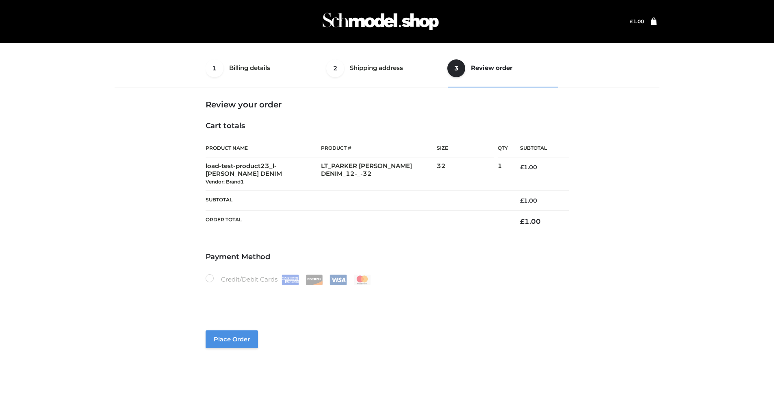 Image resolution: width=774 pixels, height=404 pixels. What do you see at coordinates (503, 148) in the screenshot?
I see `th: Qty` at bounding box center [503, 148].